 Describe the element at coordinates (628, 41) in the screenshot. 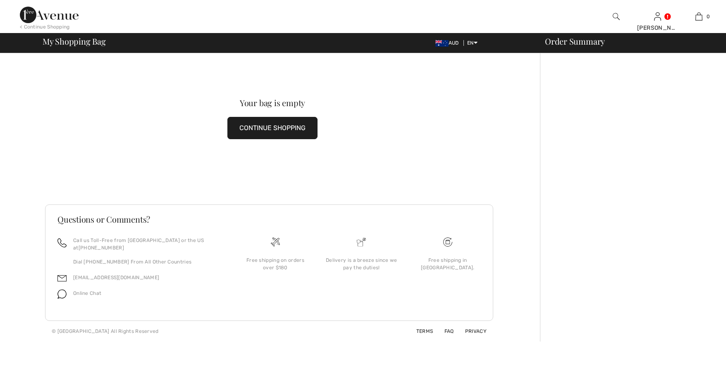

I see `div: Order Summary` at that location.